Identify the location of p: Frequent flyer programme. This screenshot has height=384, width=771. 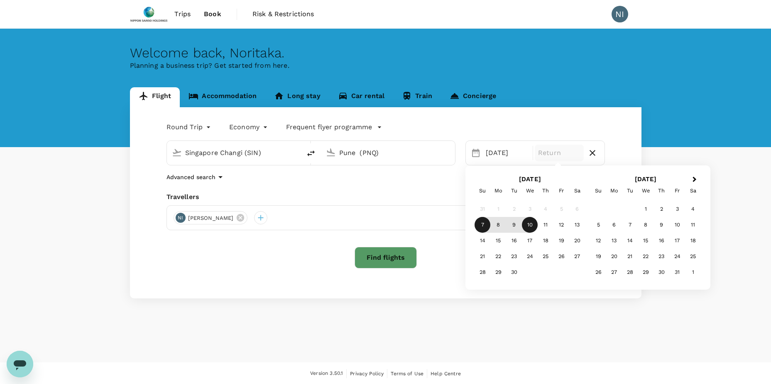
(329, 127).